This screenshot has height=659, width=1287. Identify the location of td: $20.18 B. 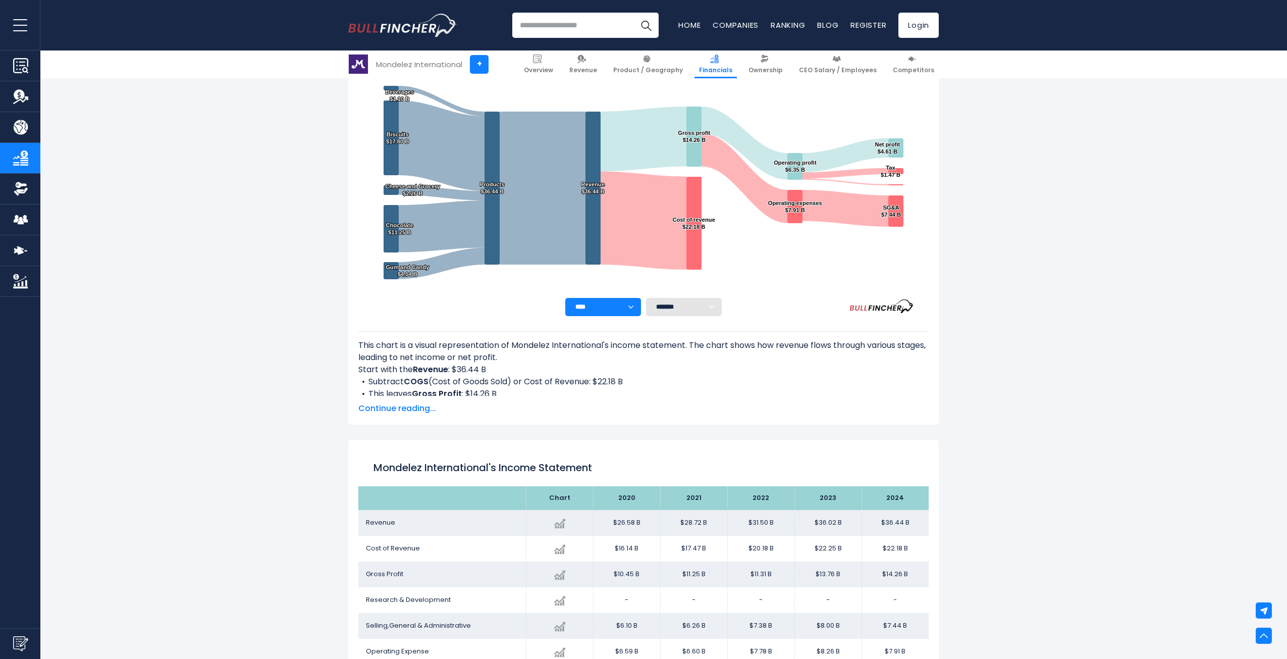
(761, 548).